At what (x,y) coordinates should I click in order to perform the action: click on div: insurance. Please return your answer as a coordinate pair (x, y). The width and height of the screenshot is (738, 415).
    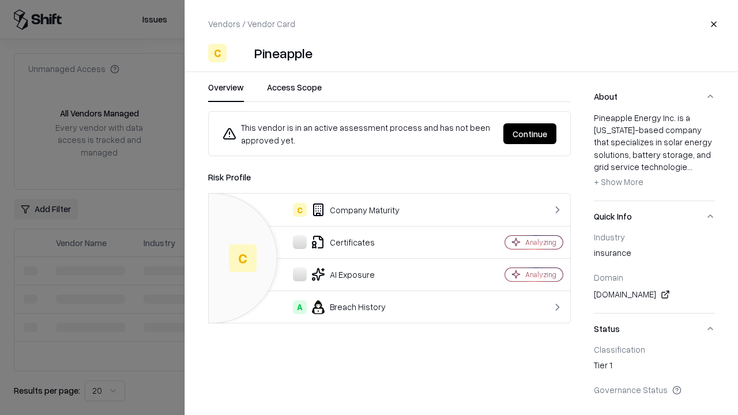
    Looking at the image, I should click on (655, 255).